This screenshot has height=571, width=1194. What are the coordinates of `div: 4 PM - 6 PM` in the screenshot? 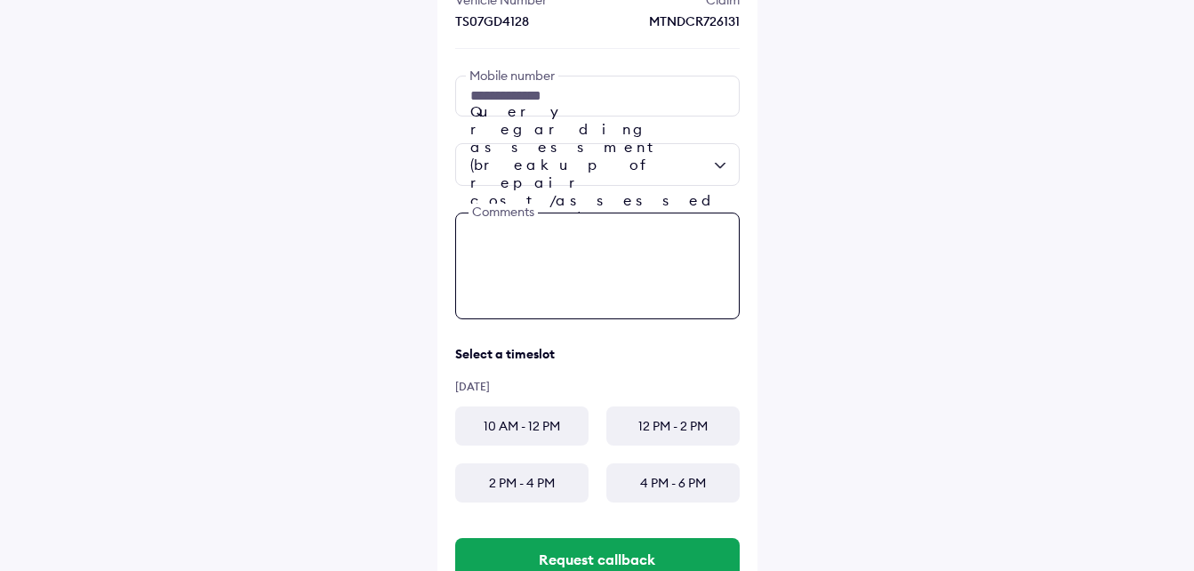 It's located at (673, 483).